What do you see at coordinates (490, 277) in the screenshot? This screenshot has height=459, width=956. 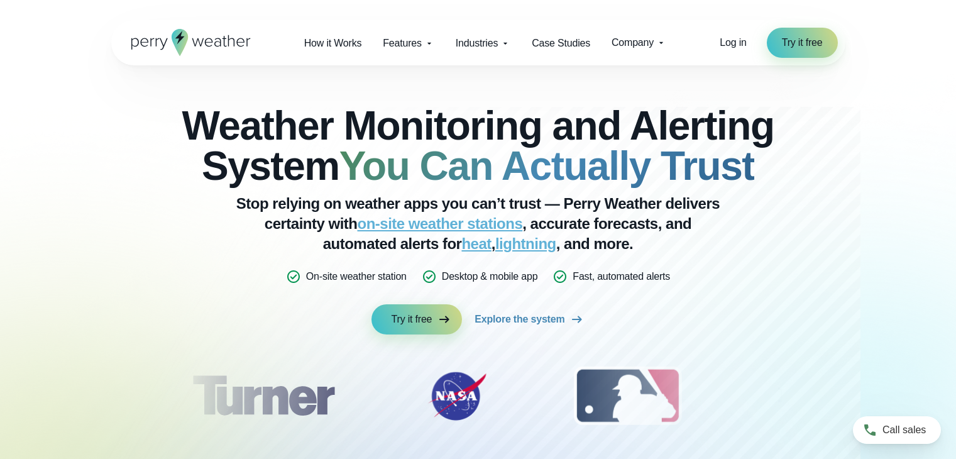 I see `p: Desktop & mobile app` at bounding box center [490, 277].